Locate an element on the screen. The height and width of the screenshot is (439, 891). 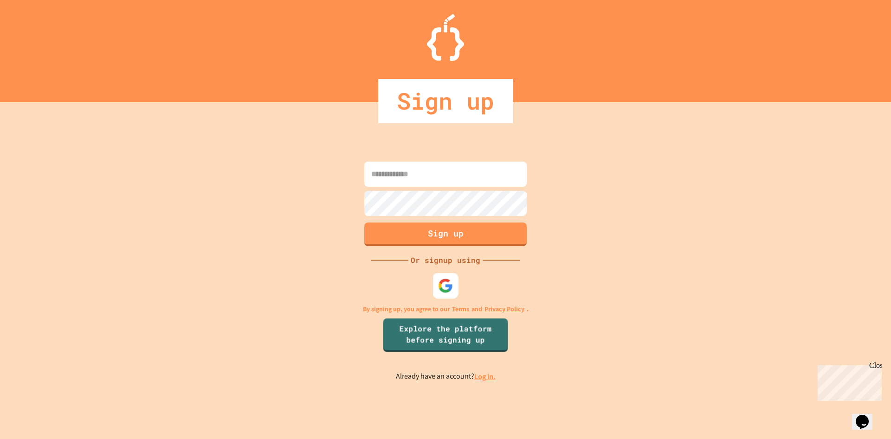
p: By signing up, you agree to our and . is located at coordinates (446, 309).